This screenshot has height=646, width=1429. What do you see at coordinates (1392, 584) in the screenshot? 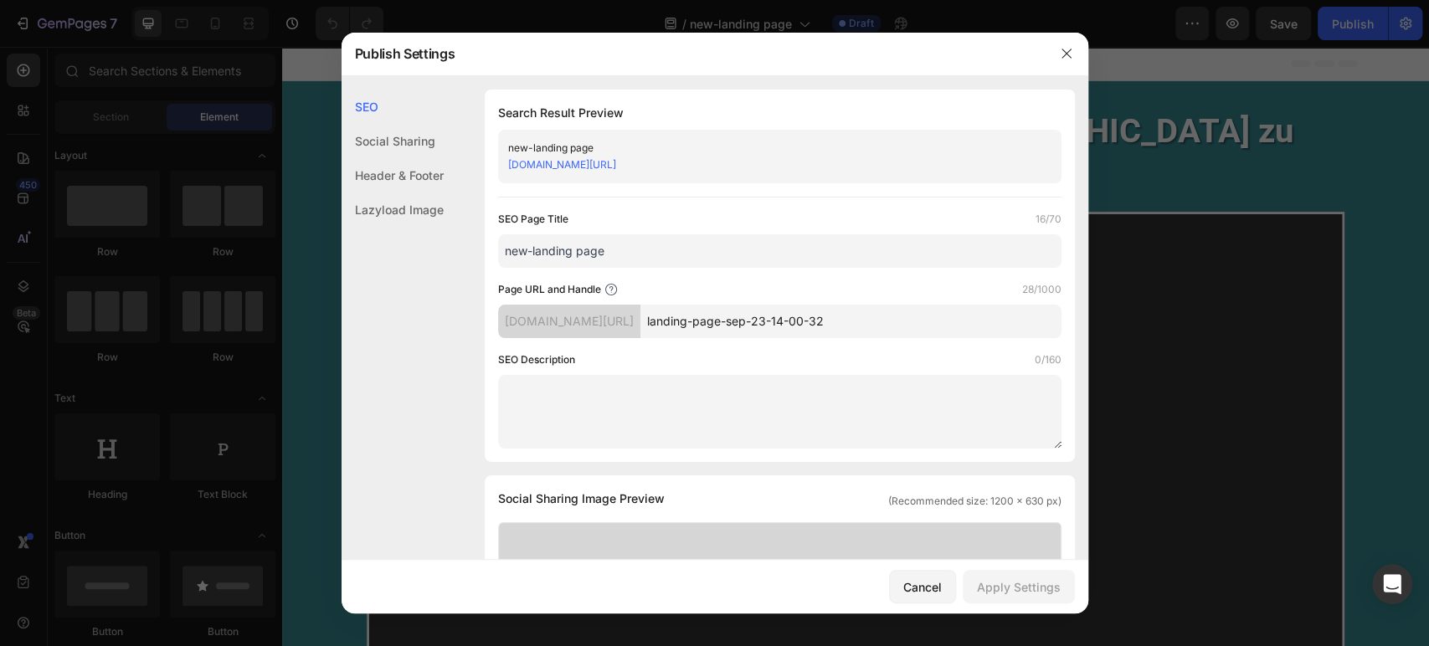
I see `div: Open Intercom Messenger` at bounding box center [1392, 584].